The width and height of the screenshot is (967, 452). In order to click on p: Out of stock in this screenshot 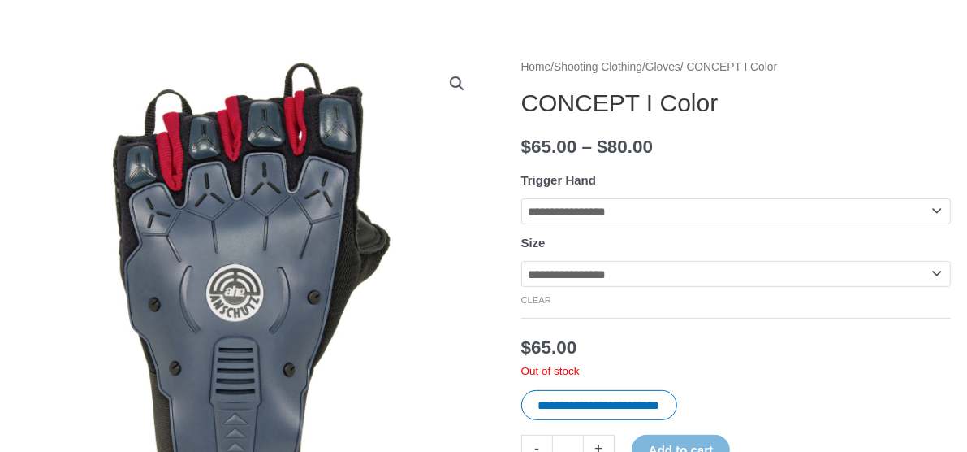, I will do `click(736, 371)`.